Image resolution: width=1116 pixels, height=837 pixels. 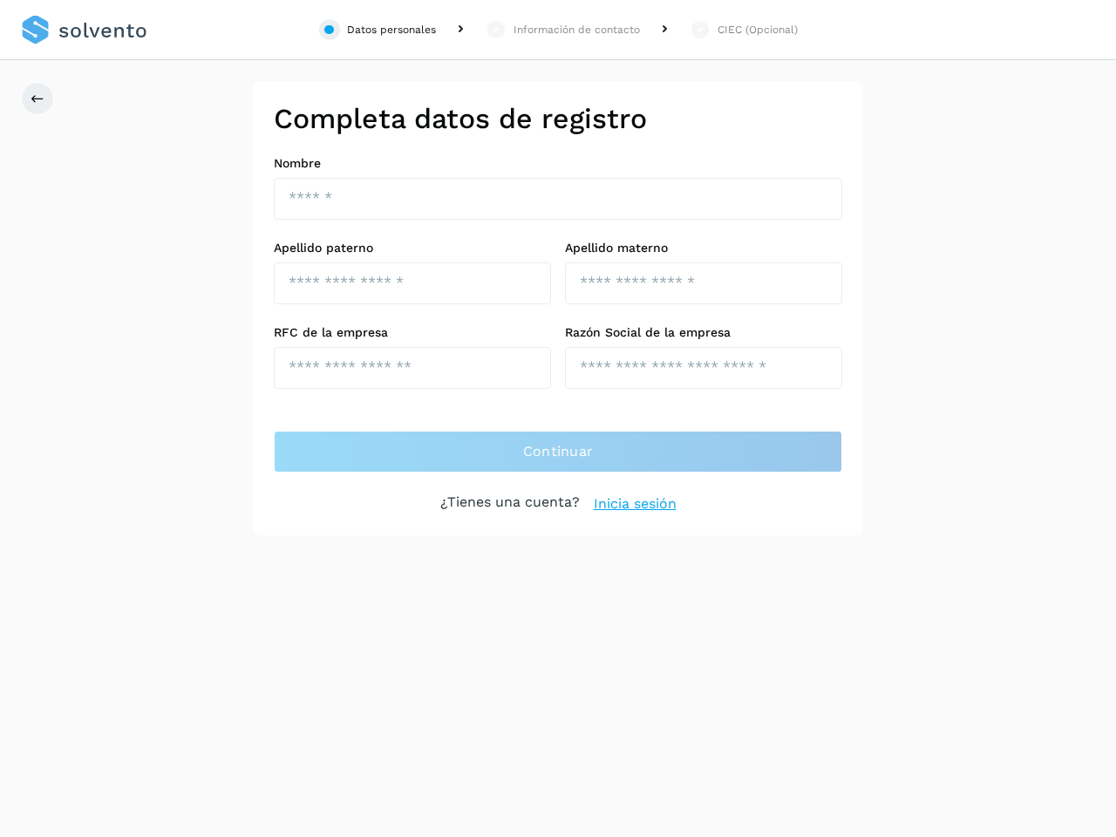 What do you see at coordinates (704, 248) in the screenshot?
I see `label: Apellido materno` at bounding box center [704, 248].